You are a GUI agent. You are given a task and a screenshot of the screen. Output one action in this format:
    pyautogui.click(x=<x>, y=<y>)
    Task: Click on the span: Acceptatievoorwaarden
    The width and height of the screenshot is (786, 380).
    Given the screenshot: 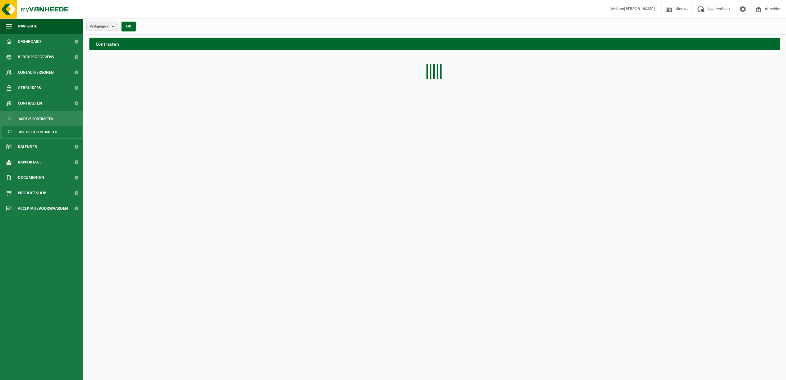 What is the action you would take?
    pyautogui.click(x=43, y=209)
    